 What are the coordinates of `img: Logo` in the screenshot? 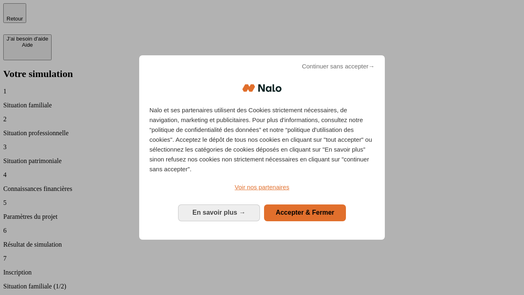 It's located at (262, 88).